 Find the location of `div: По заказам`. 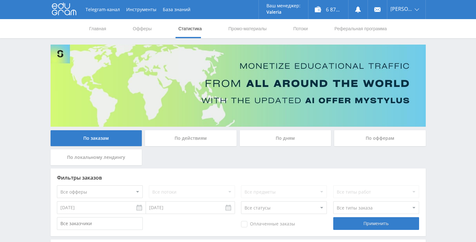

div: По заказам is located at coordinates (96, 138).